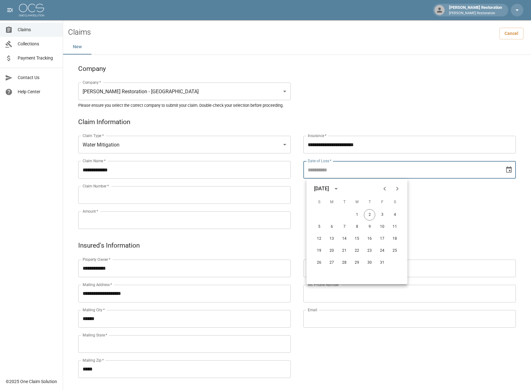 The image size is (531, 390). Describe the element at coordinates (357, 215) in the screenshot. I see `button: 1` at that location.